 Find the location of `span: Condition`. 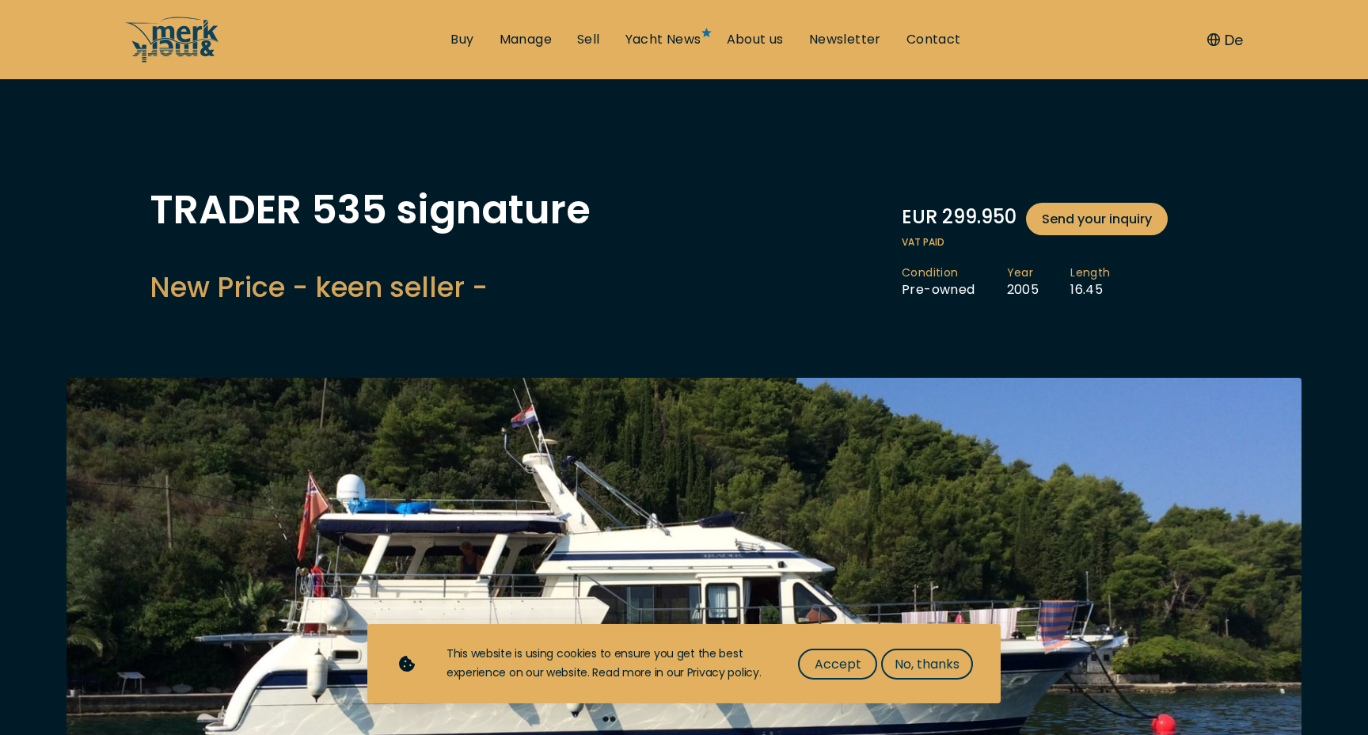

span: Condition is located at coordinates (938, 273).